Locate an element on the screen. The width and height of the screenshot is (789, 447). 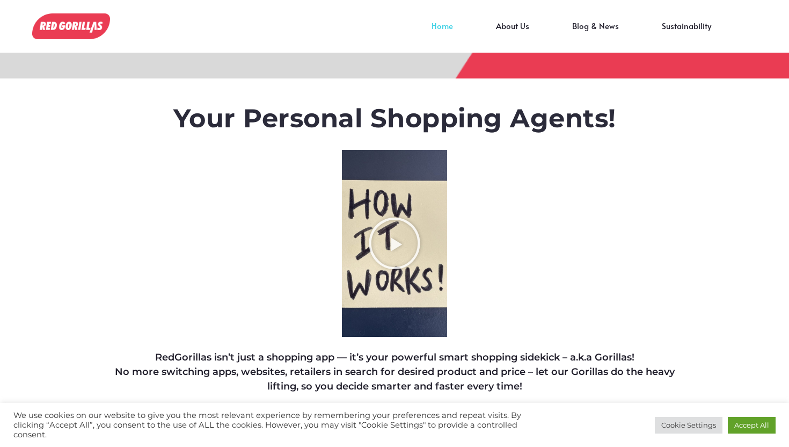
a: Sustainability is located at coordinates (687, 34).